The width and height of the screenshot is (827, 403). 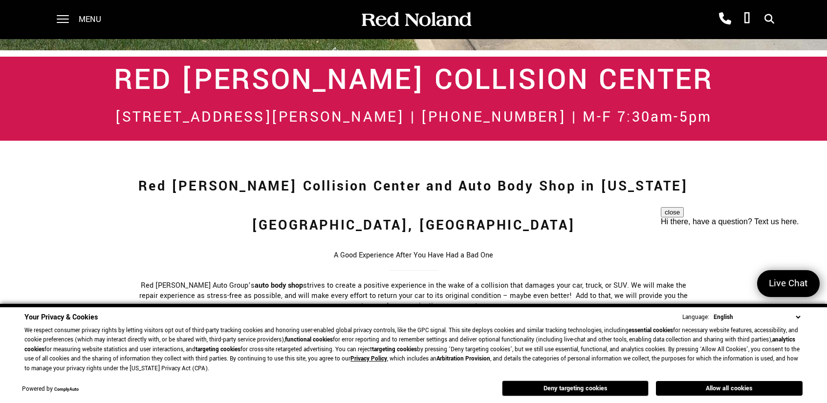 What do you see at coordinates (651, 331) in the screenshot?
I see `strong: essential cookies` at bounding box center [651, 331].